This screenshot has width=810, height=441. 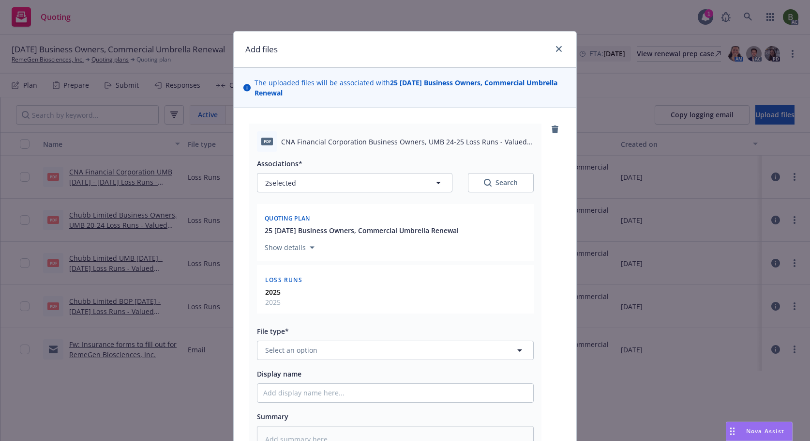 What do you see at coordinates (760, 431) in the screenshot?
I see `button: Nova Assist` at bounding box center [760, 431].